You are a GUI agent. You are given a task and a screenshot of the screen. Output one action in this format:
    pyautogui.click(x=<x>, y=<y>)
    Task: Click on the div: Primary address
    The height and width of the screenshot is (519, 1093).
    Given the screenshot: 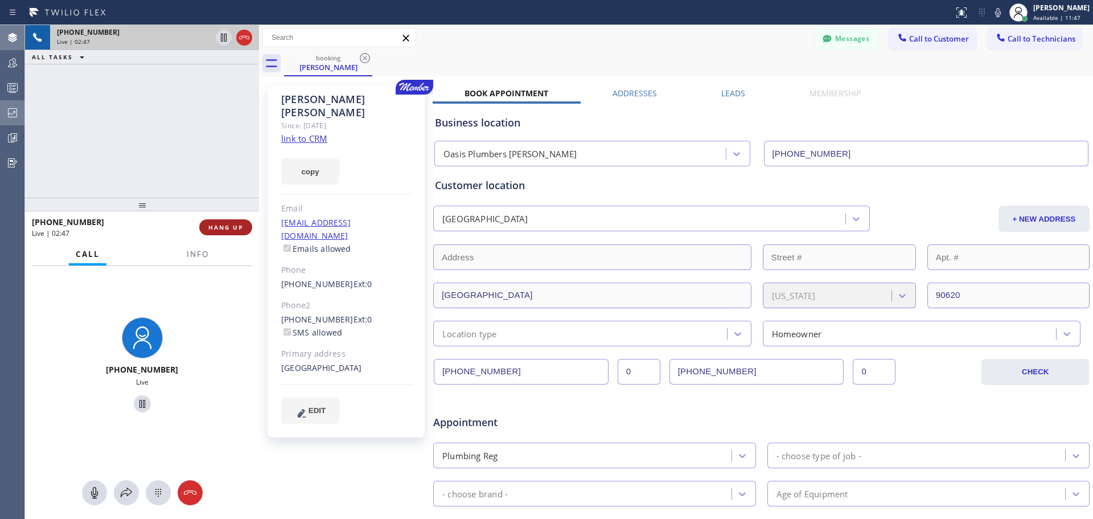 What is the action you would take?
    pyautogui.click(x=346, y=353)
    